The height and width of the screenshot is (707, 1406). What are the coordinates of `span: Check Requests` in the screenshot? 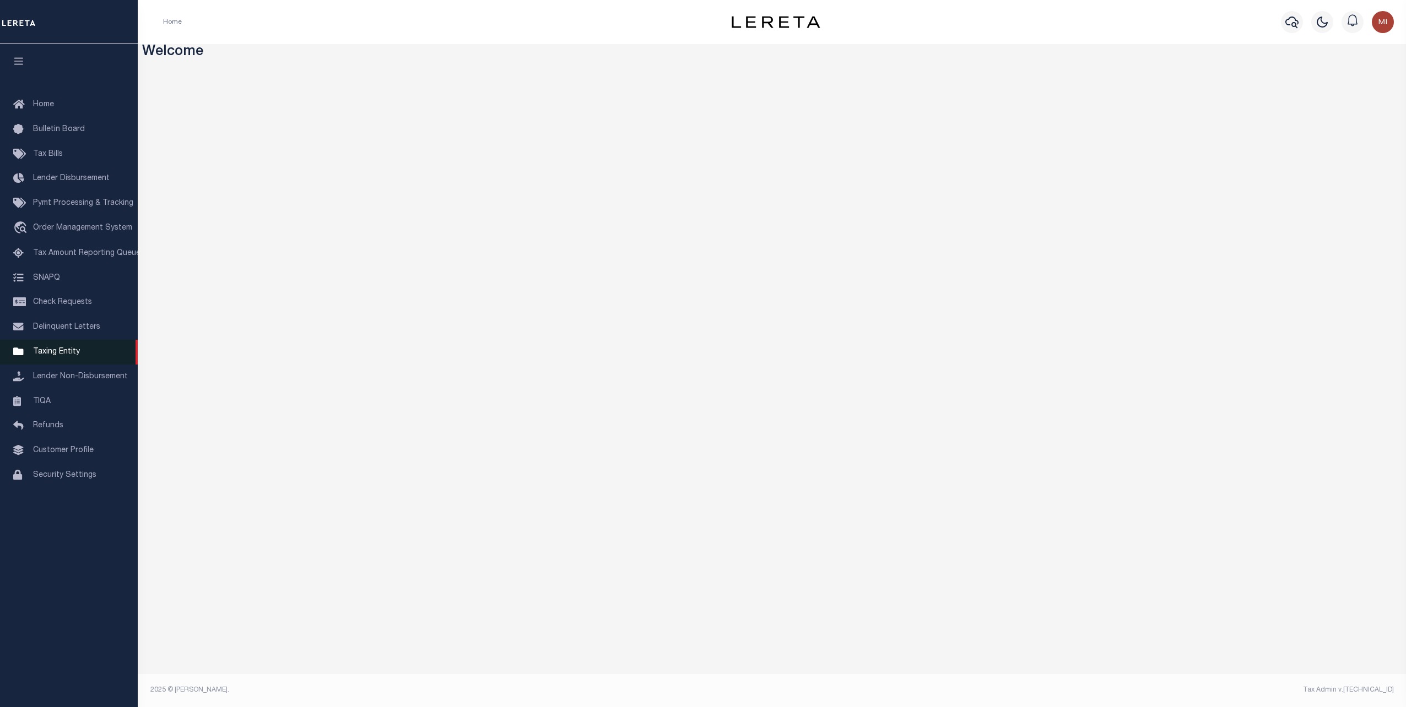 It's located at (62, 302).